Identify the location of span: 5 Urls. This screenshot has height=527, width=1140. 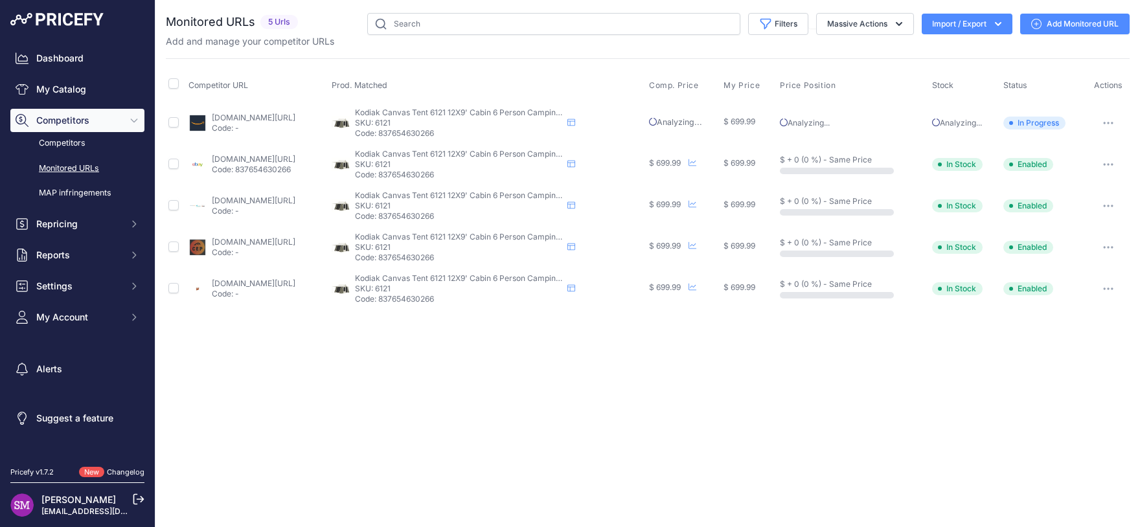
(279, 22).